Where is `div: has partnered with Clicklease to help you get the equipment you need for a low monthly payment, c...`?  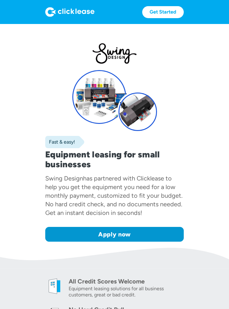
div: has partnered with Clicklease to help you get the equipment you need for a low monthly payment, c... is located at coordinates (114, 196).